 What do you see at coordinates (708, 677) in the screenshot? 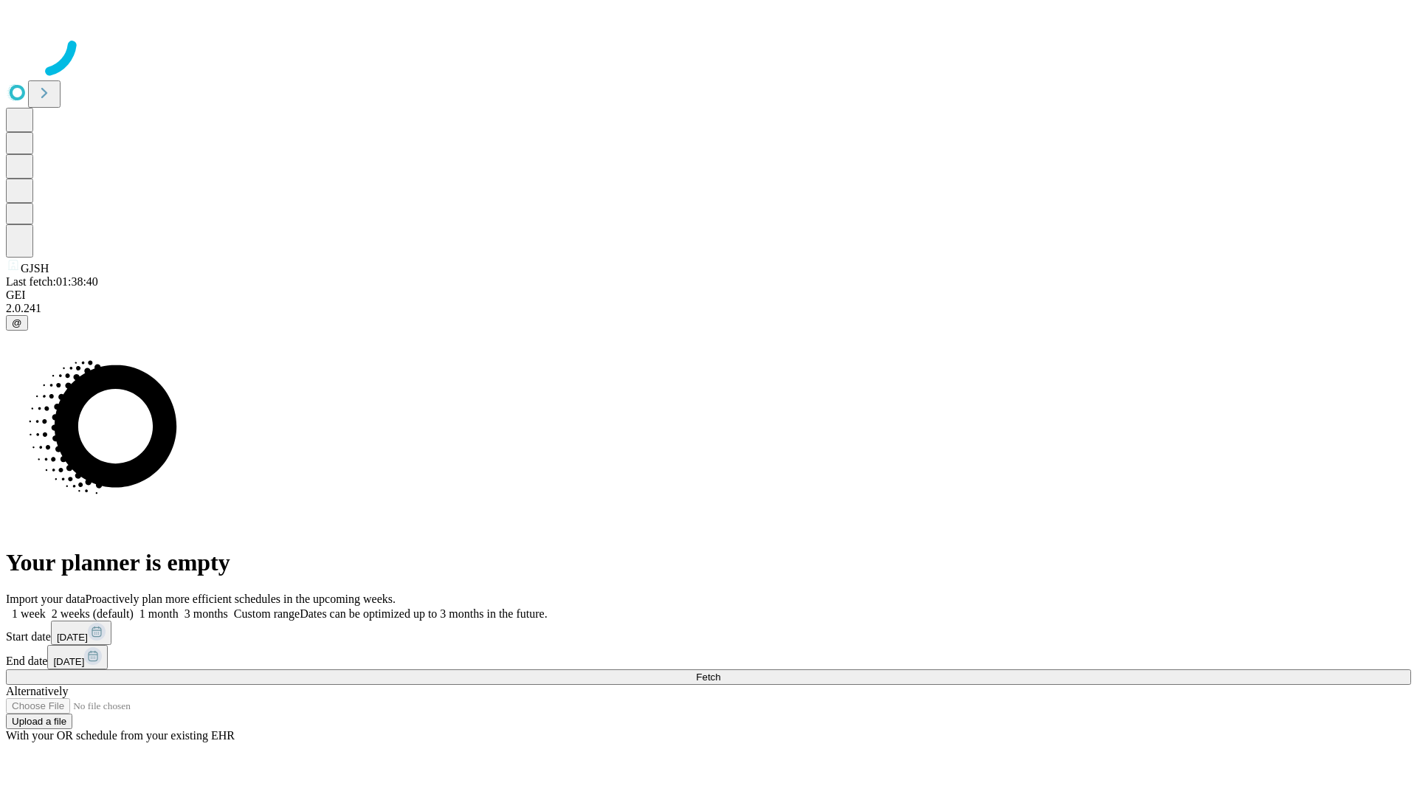
I see `span: Fetch` at bounding box center [708, 677].